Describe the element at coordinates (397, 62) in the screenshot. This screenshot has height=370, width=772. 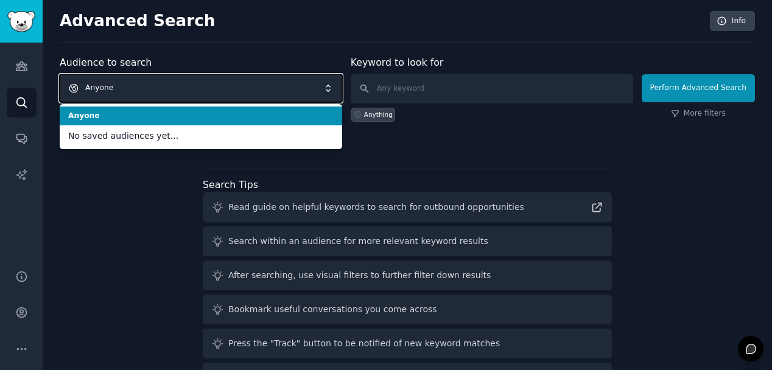
I see `label: Keyword to look for` at that location.